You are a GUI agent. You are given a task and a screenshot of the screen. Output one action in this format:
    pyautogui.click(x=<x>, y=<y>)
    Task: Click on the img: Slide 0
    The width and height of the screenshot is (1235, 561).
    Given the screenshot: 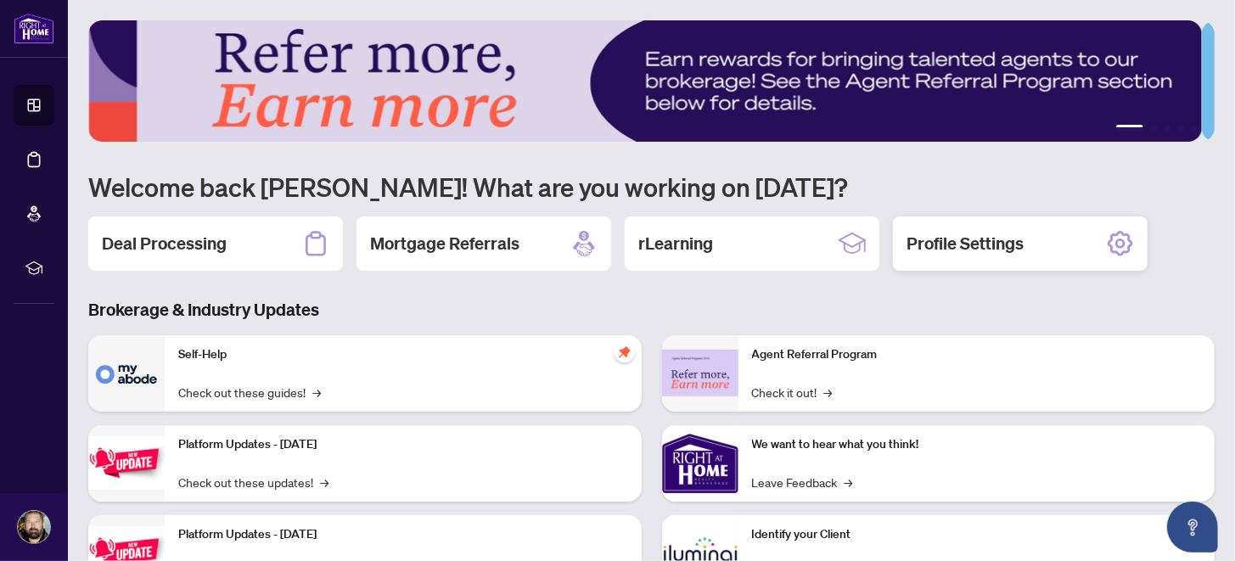 What is the action you would take?
    pyautogui.click(x=645, y=81)
    